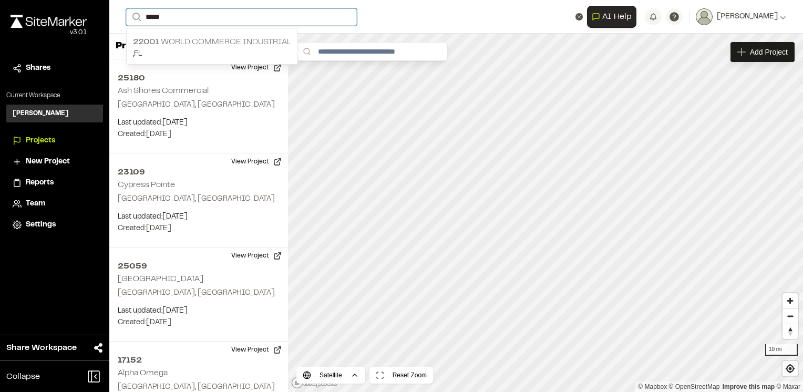  I want to click on h2: 25180, so click(199, 78).